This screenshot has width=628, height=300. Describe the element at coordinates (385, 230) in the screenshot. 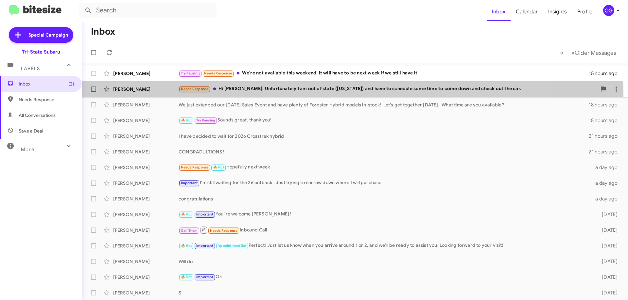

I see `div: Inbound Call` at that location.